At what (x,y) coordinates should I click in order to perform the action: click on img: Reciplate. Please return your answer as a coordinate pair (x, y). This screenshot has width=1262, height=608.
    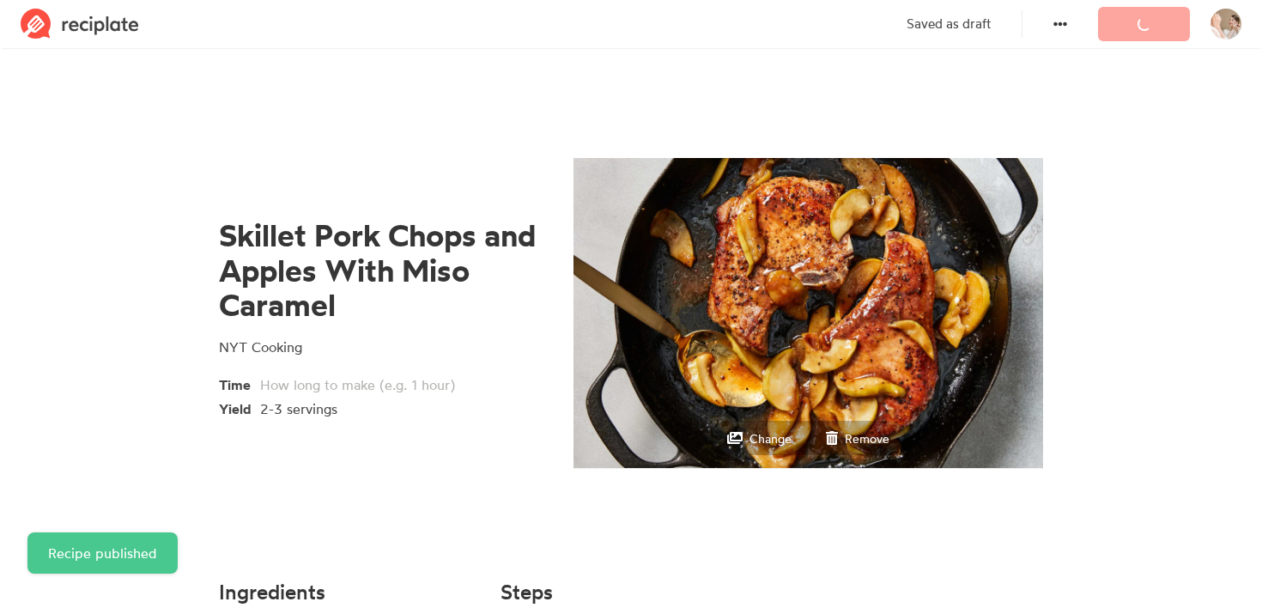
    Looking at the image, I should click on (80, 24).